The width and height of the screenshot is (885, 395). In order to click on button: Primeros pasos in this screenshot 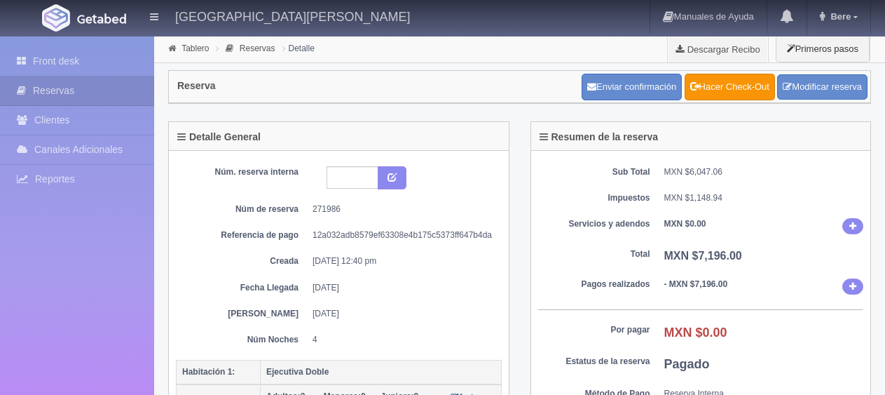, I will do `click(823, 48)`.